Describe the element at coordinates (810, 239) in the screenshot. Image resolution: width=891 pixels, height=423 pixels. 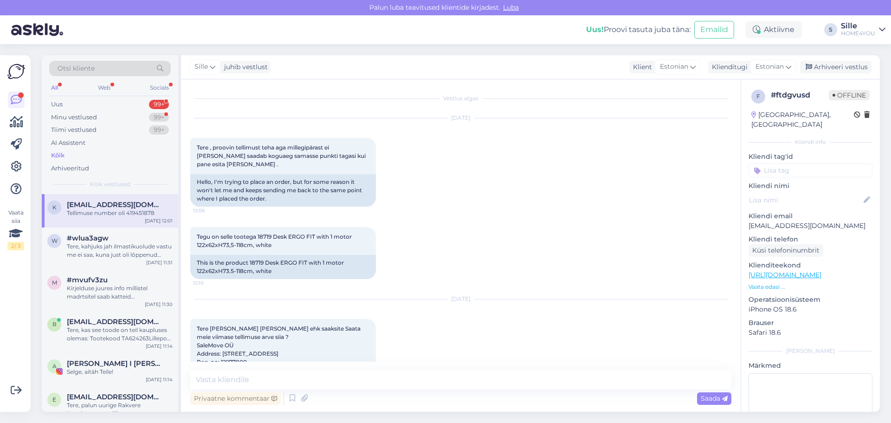
I see `p: Kliendi telefon` at that location.